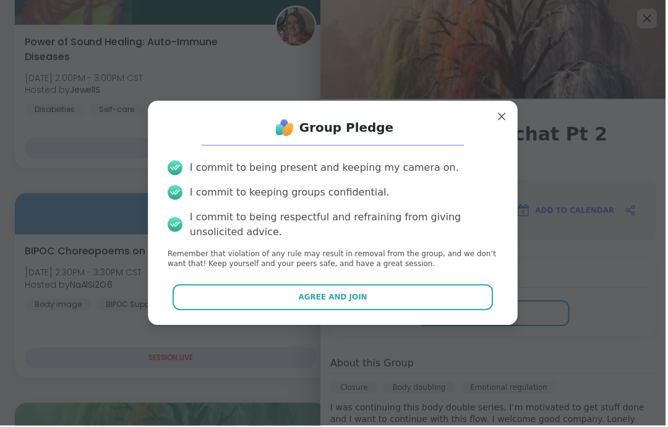 The image size is (668, 427). What do you see at coordinates (334, 298) in the screenshot?
I see `button: Agree and Join` at bounding box center [334, 298].